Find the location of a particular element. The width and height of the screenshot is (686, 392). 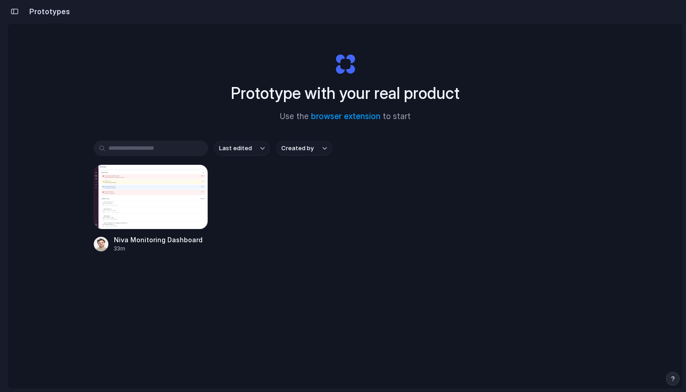

a: Niva Monitoring DashboardNiva Monitoring Dashboard33m is located at coordinates (151, 208).